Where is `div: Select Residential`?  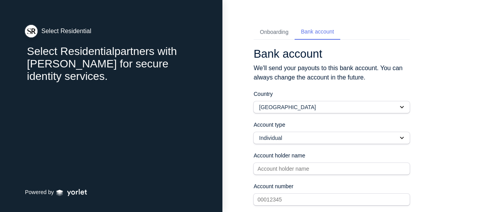 div: Select Residential is located at coordinates (66, 31).